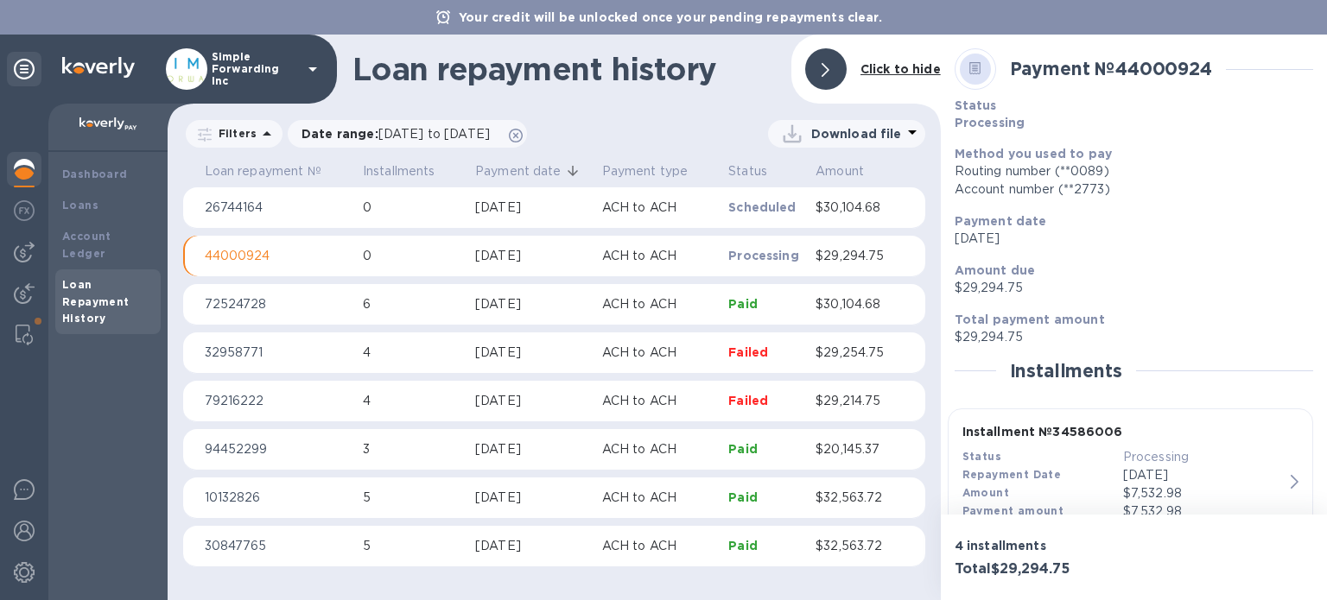  What do you see at coordinates (276, 401) in the screenshot?
I see `p: 79216222` at bounding box center [276, 401].